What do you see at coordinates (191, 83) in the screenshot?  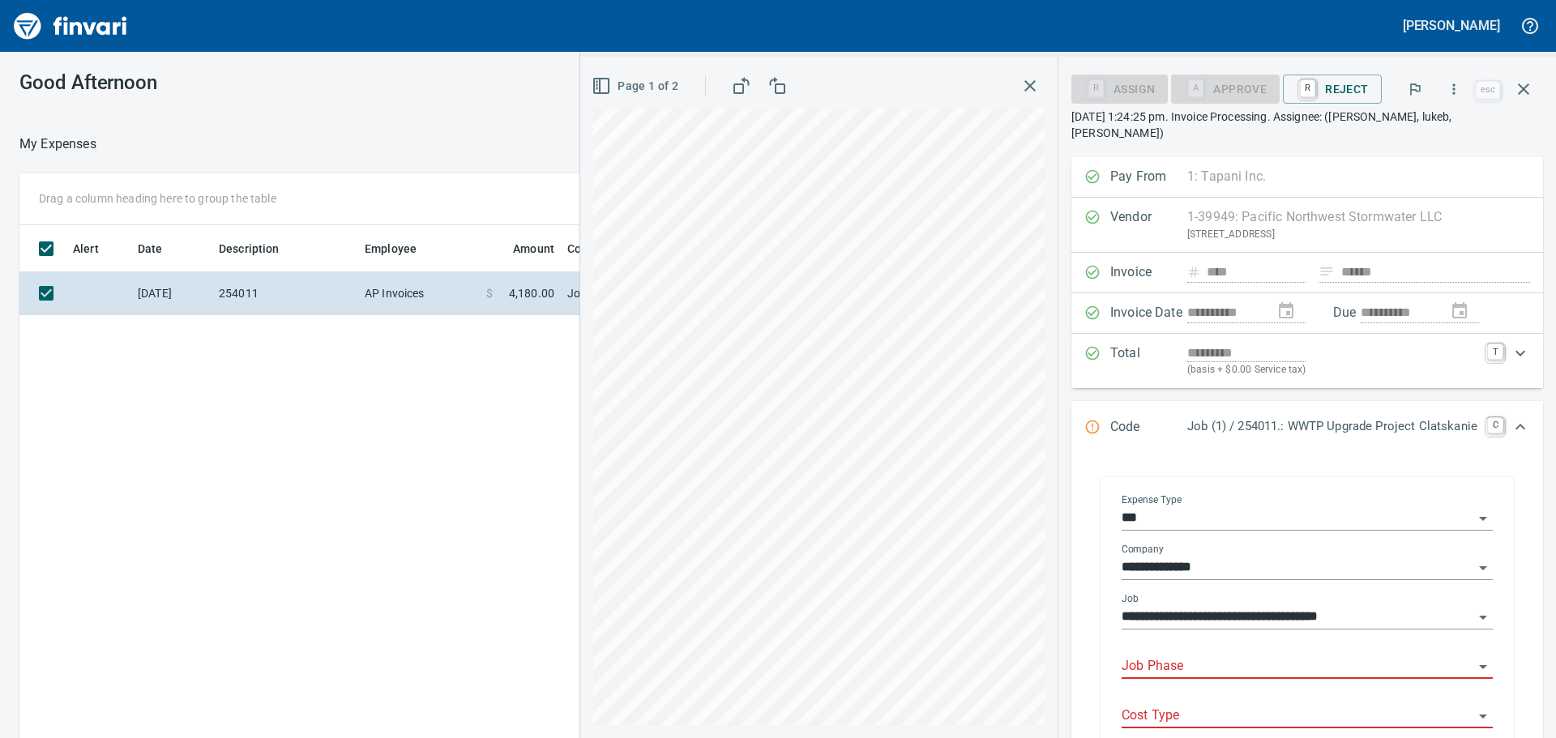 I see `h3: Good Afternoon` at bounding box center [191, 83].